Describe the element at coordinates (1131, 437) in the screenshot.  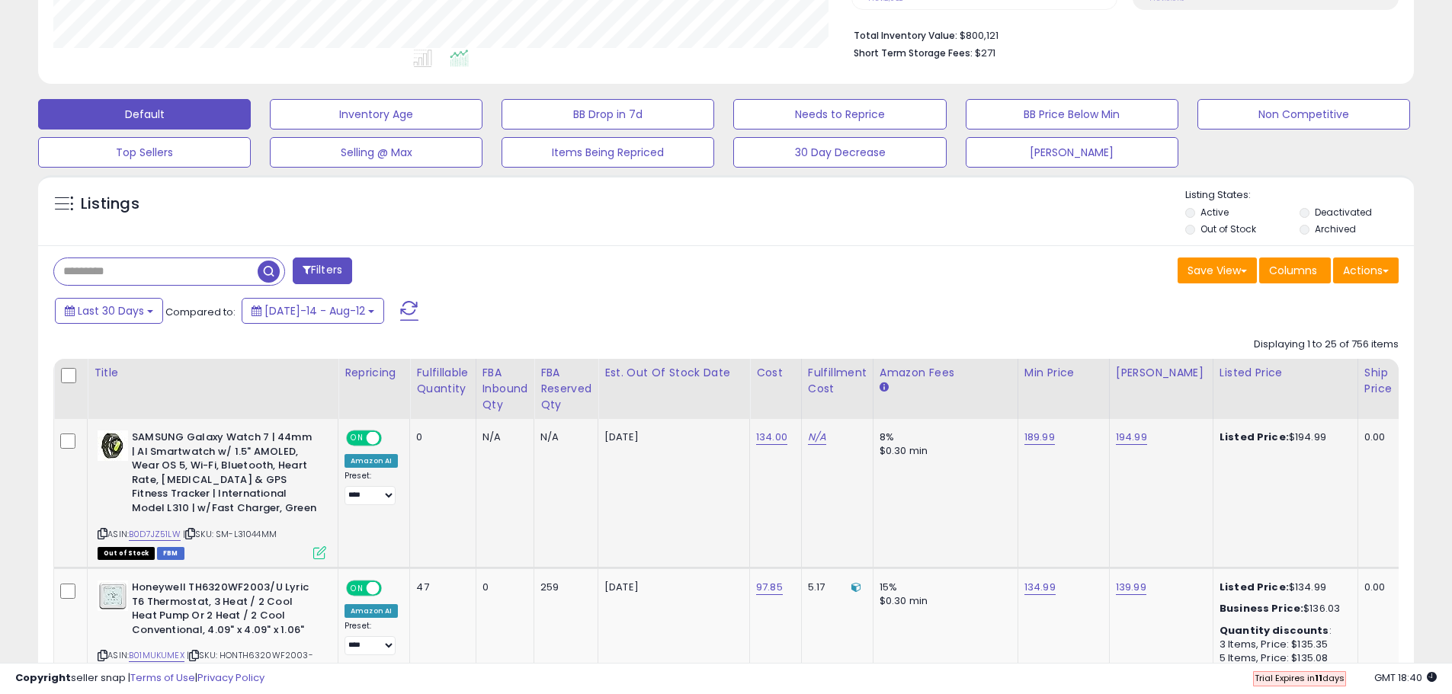
I see `a: 194.99` at that location.